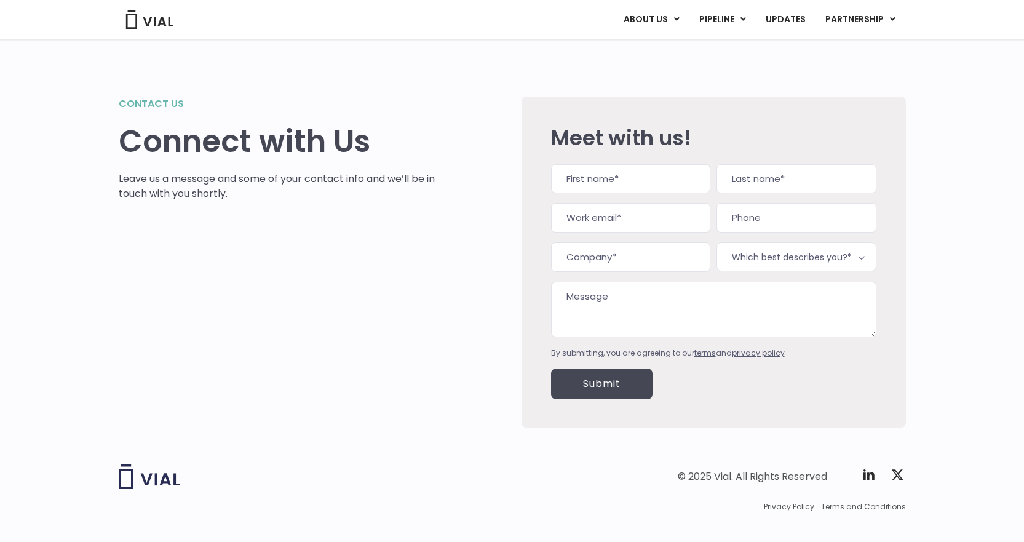 This screenshot has height=542, width=1024. I want to click on p: Leave us a message and some of your contact info and we’ll be in touch with you shortly., so click(277, 186).